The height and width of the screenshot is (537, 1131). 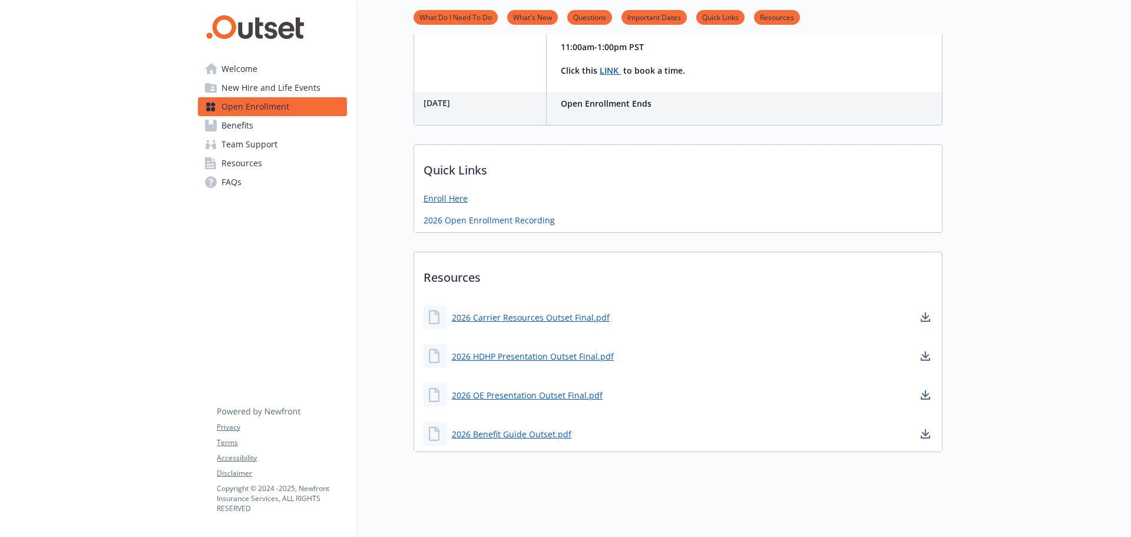 I want to click on a: 2026 OE Presentation Outset Final.pdf, so click(x=527, y=395).